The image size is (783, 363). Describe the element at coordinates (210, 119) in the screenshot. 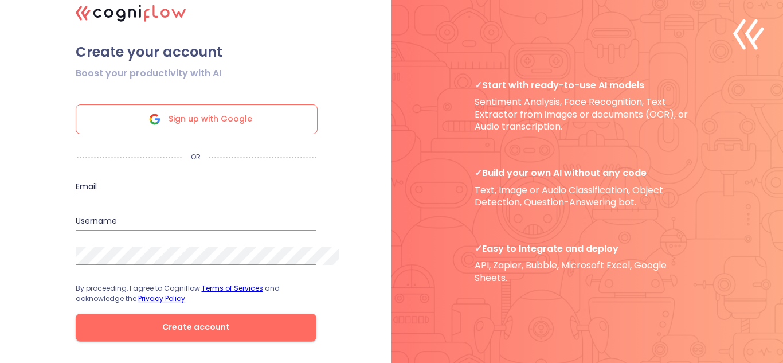

I see `span: Sign up with Google` at that location.